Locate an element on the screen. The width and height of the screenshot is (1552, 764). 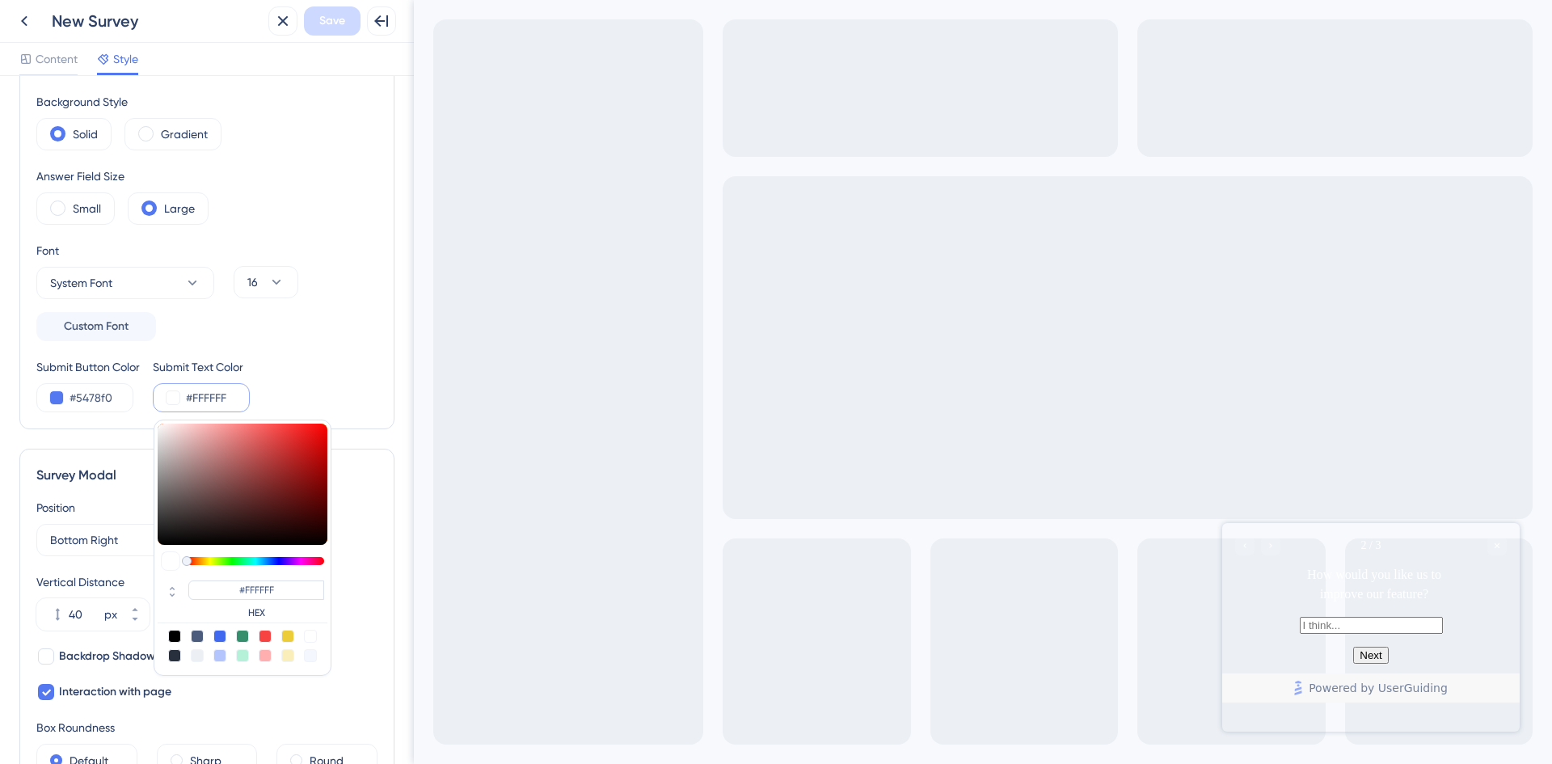
label: Small is located at coordinates (86, 209).